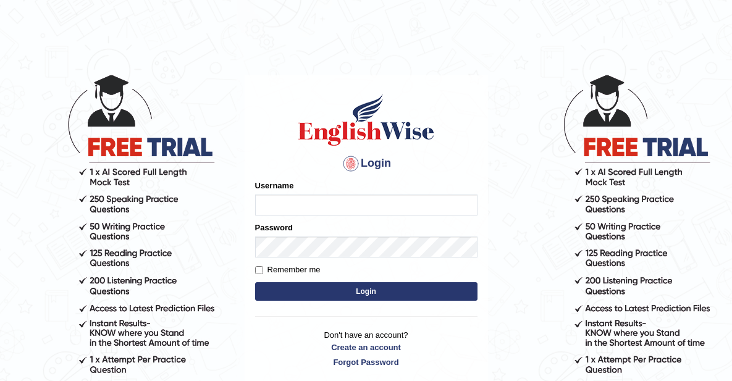 This screenshot has height=381, width=732. I want to click on p: Don't have an account?, so click(366, 349).